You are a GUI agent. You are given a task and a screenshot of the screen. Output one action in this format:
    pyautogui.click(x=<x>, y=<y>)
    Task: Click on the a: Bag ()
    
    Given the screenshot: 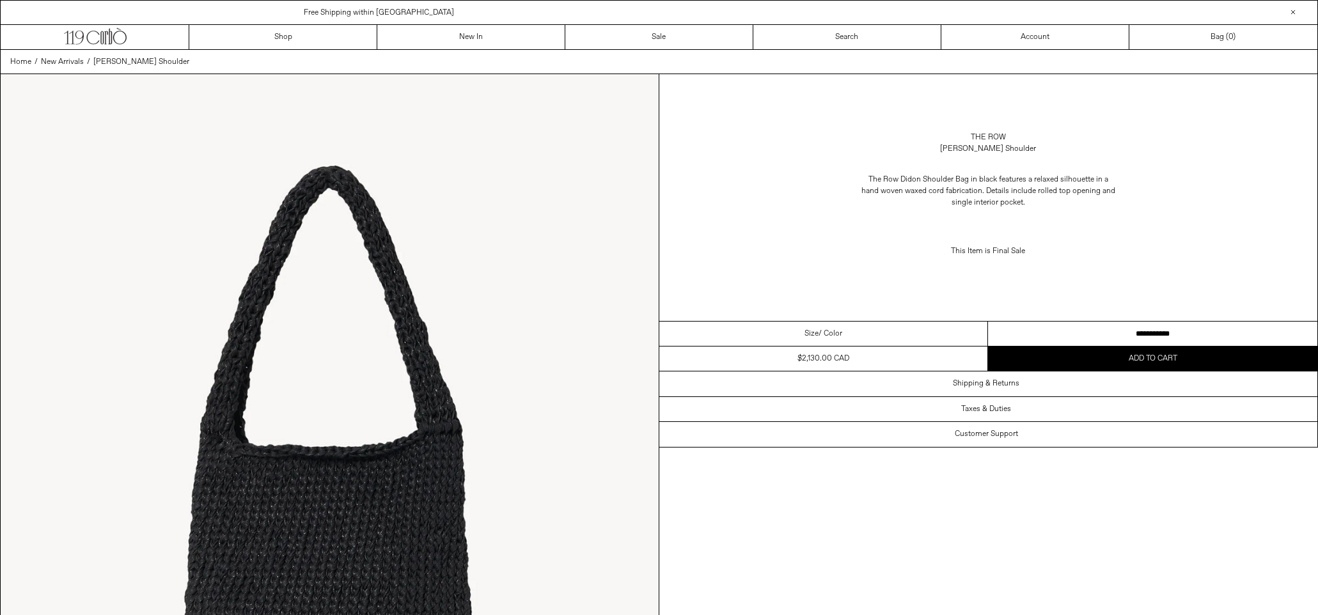 What is the action you would take?
    pyautogui.click(x=1223, y=37)
    